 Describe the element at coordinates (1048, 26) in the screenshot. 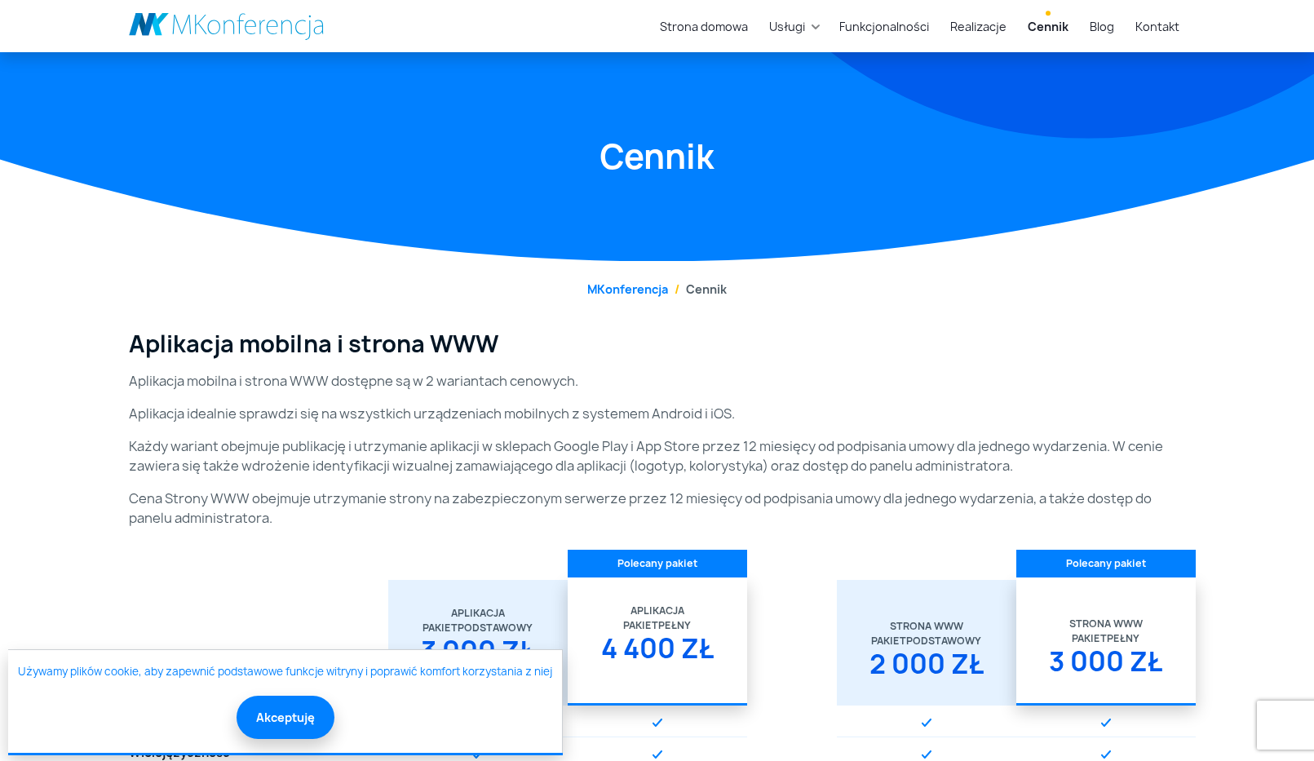

I see `a: Cennik` at that location.